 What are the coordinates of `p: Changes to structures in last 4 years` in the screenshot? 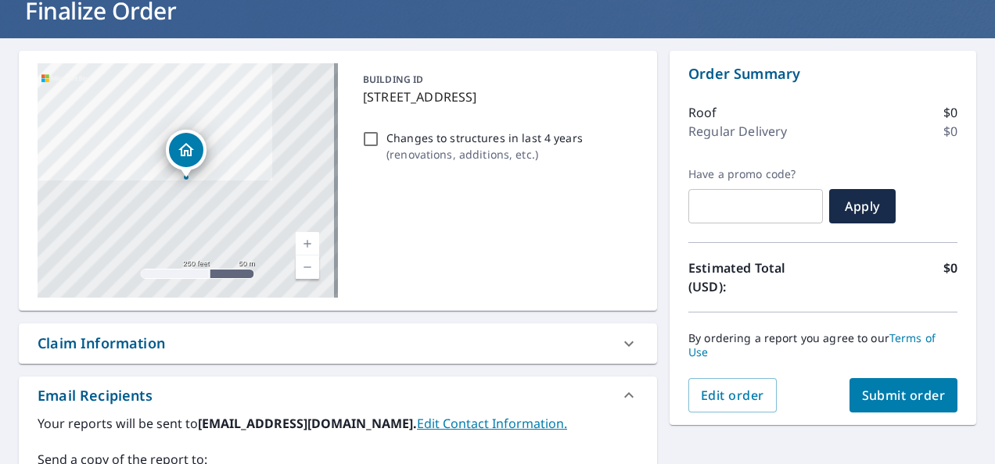 It's located at (484, 138).